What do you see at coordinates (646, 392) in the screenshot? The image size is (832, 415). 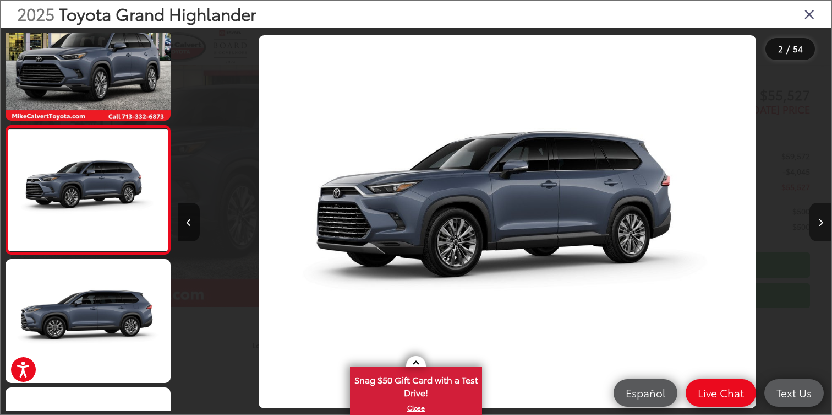 I see `a: Español` at bounding box center [646, 392].